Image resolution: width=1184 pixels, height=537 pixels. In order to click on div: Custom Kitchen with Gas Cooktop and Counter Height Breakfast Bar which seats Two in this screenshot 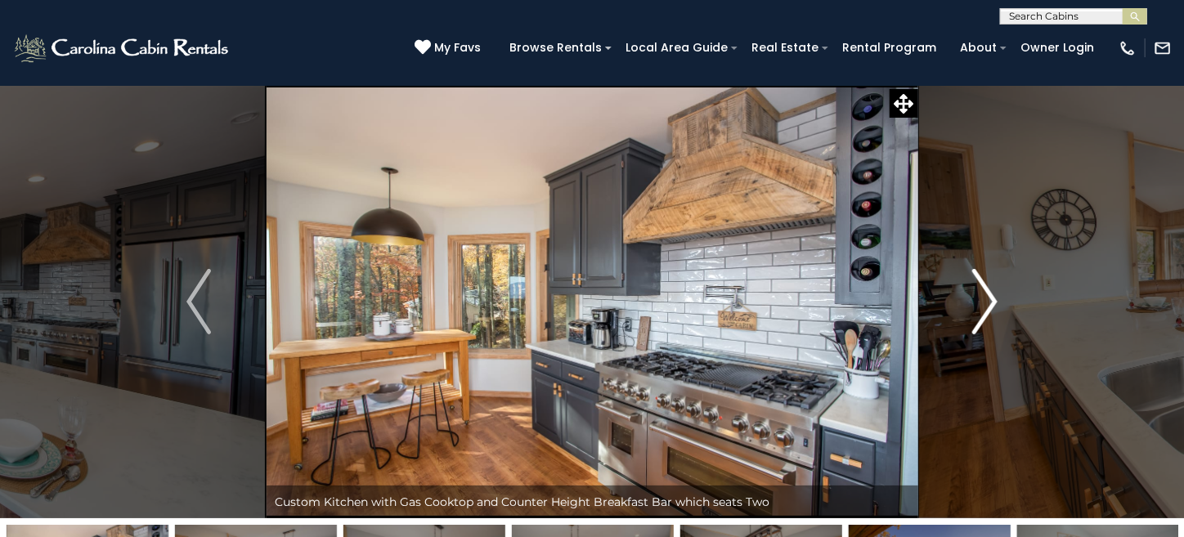, I will do `click(592, 502)`.